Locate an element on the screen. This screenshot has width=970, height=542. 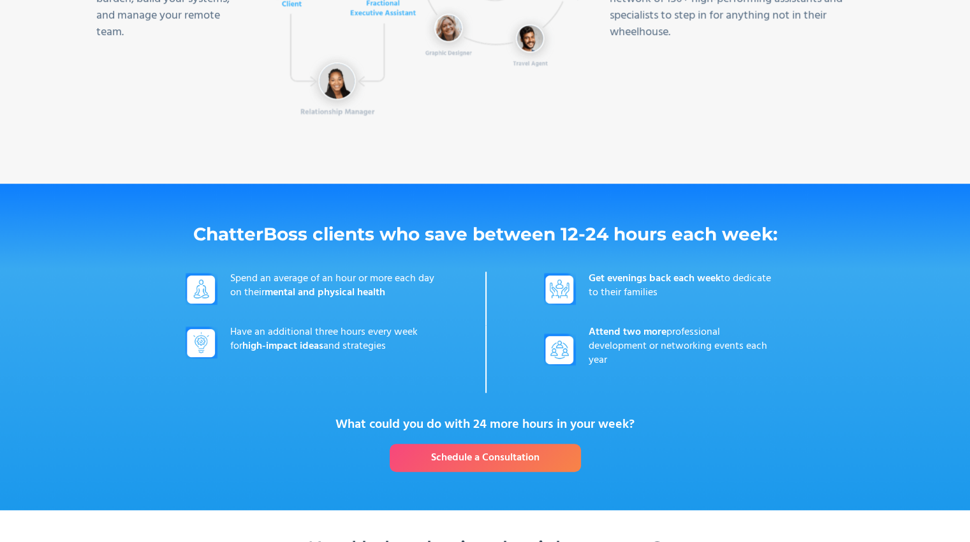
strong: What could you do with 24 more hours in your week? is located at coordinates (485, 425).